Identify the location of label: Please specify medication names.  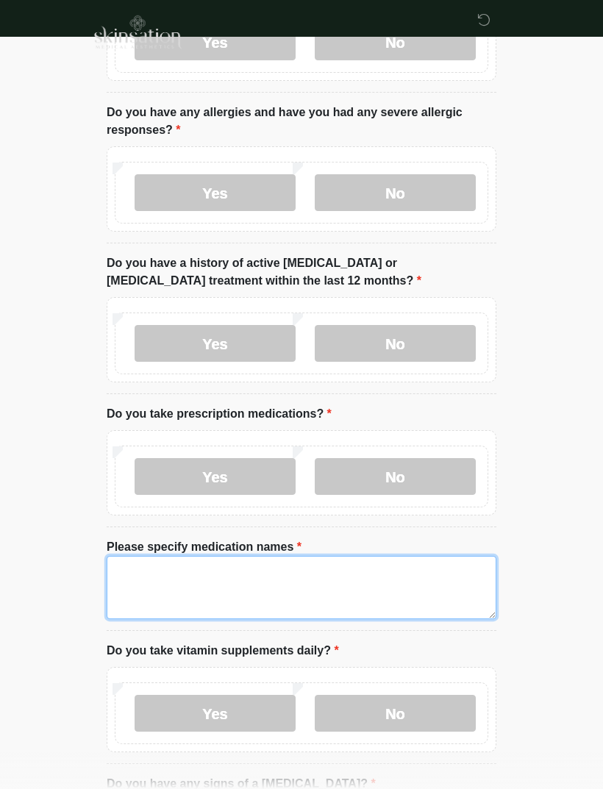
(204, 547).